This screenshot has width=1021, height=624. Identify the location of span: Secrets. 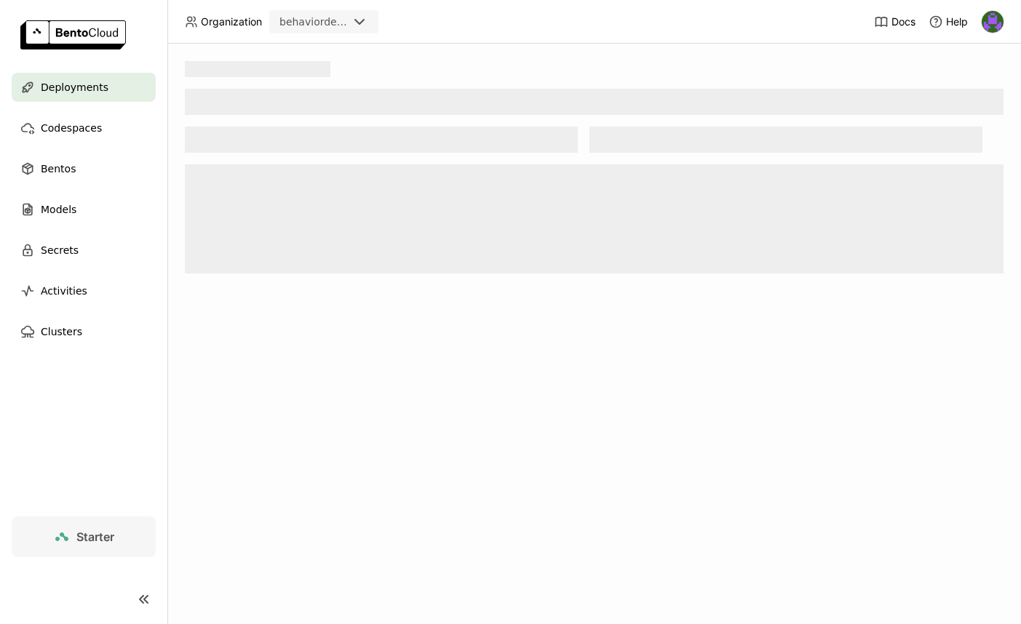
(60, 250).